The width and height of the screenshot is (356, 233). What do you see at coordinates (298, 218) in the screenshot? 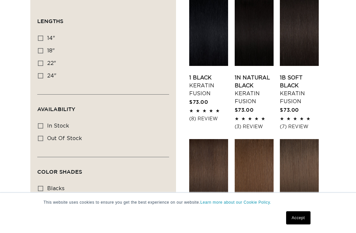
I see `a: Accept` at bounding box center [298, 218].